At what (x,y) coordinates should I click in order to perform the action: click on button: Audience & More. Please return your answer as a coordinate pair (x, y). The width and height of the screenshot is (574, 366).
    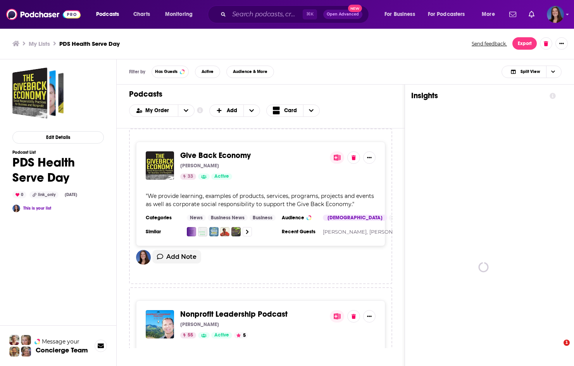
    Looking at the image, I should click on (250, 72).